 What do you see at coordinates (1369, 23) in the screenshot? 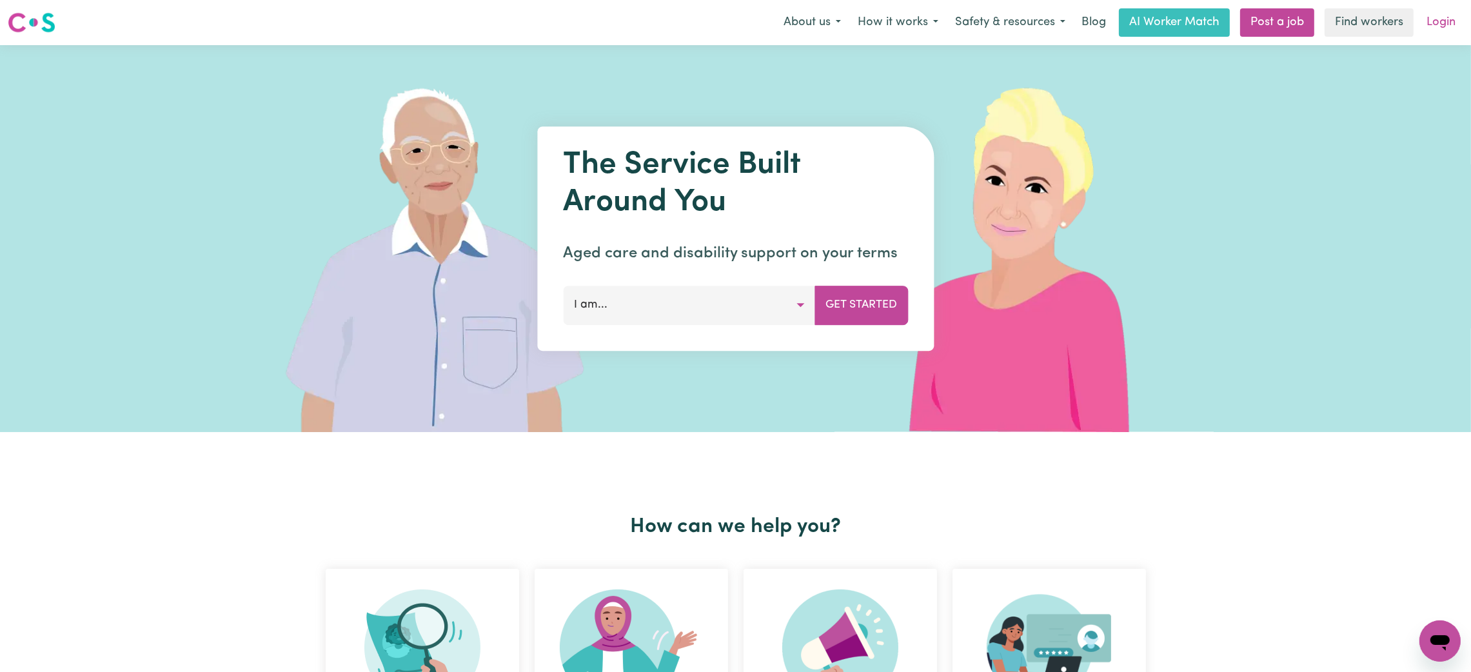
I see `a: Find workers` at bounding box center [1369, 23].